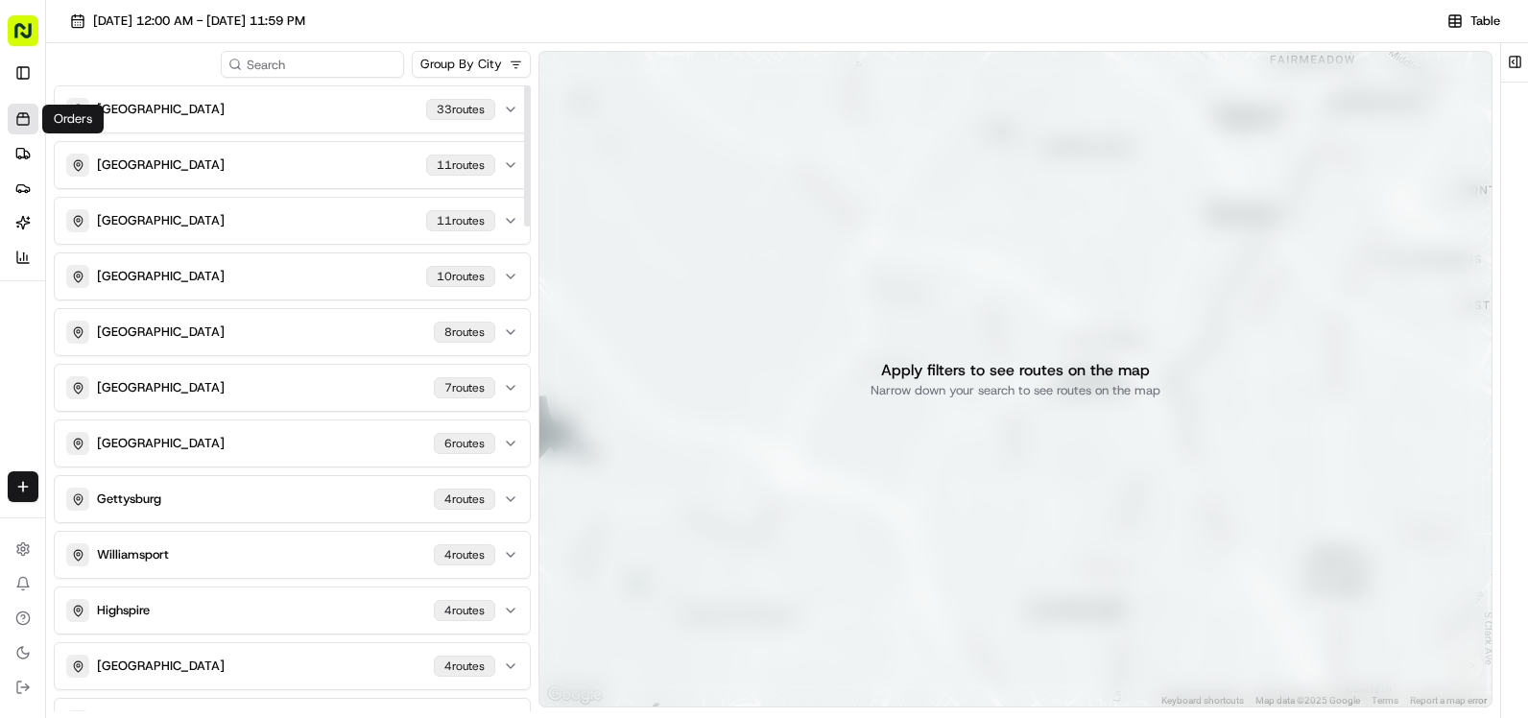 The height and width of the screenshot is (718, 1528). Describe the element at coordinates (235, 288) in the screenshot. I see `a: 💻API Documentation` at that location.